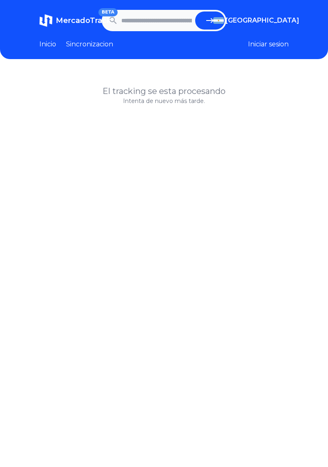 This screenshot has width=328, height=467. I want to click on button: Iniciar sesion, so click(268, 44).